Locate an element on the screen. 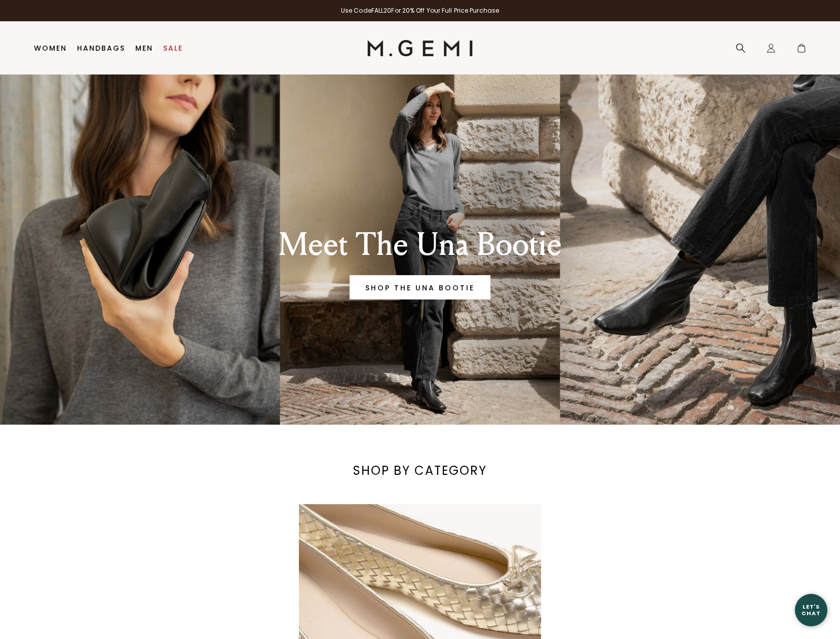 This screenshot has height=639, width=840. a: Banner primary button is located at coordinates (420, 287).